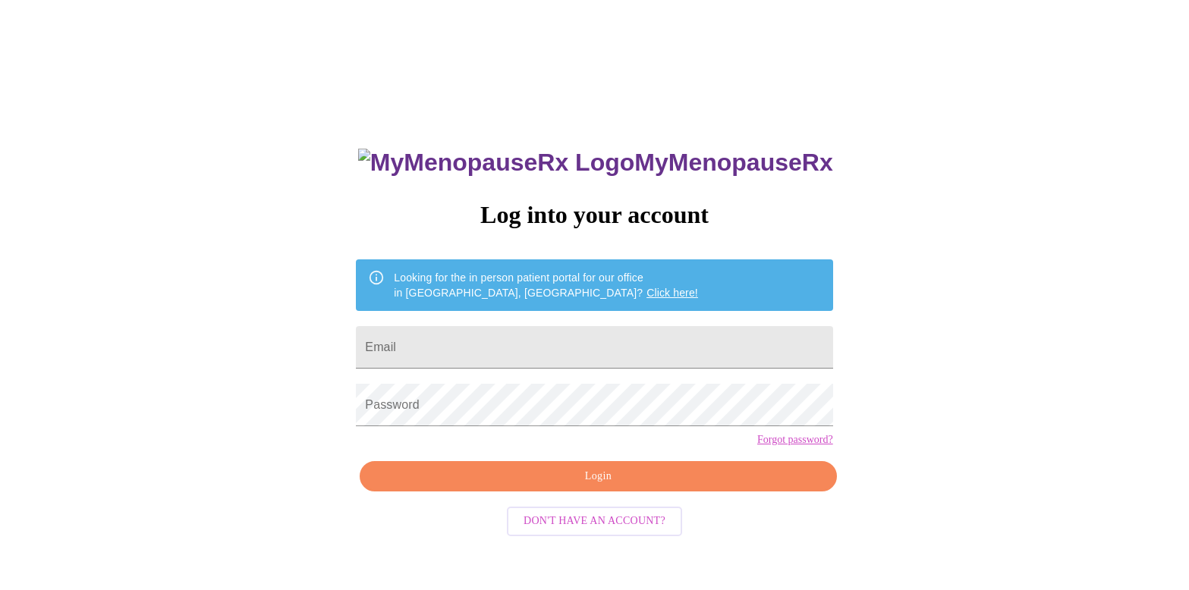 The width and height of the screenshot is (1189, 590). I want to click on button: Don't have an account?, so click(594, 521).